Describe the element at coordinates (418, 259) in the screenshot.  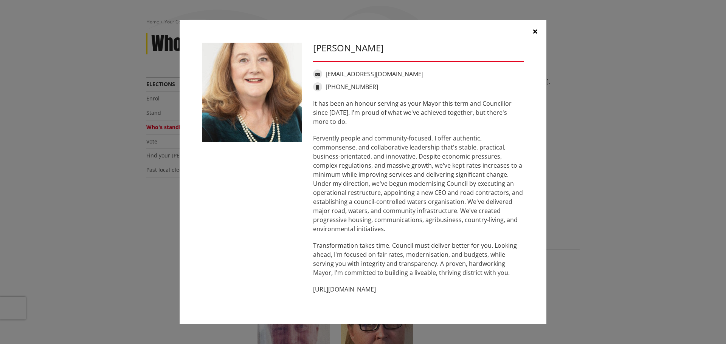
I see `p: Transformation takes time. Council must deliver better for you. Looking ahead, I'm focused on fai...` at that location.